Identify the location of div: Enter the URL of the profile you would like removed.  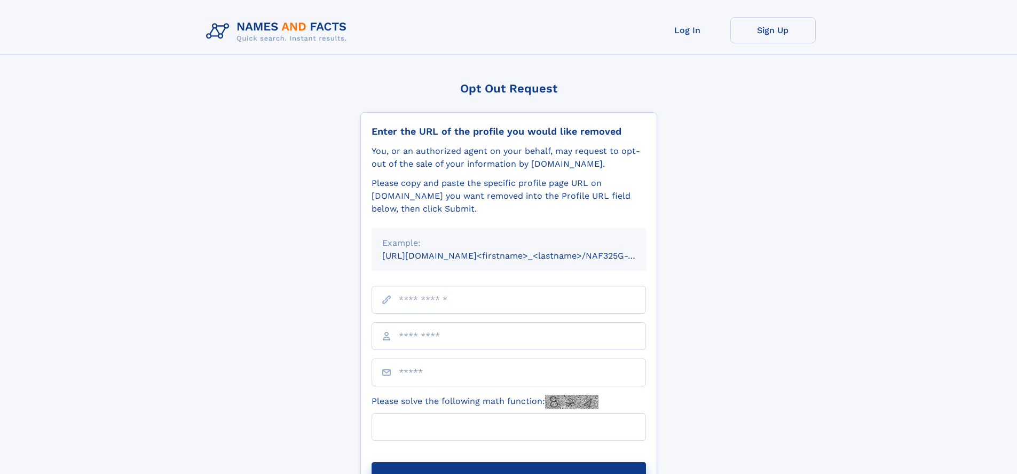
(509, 131).